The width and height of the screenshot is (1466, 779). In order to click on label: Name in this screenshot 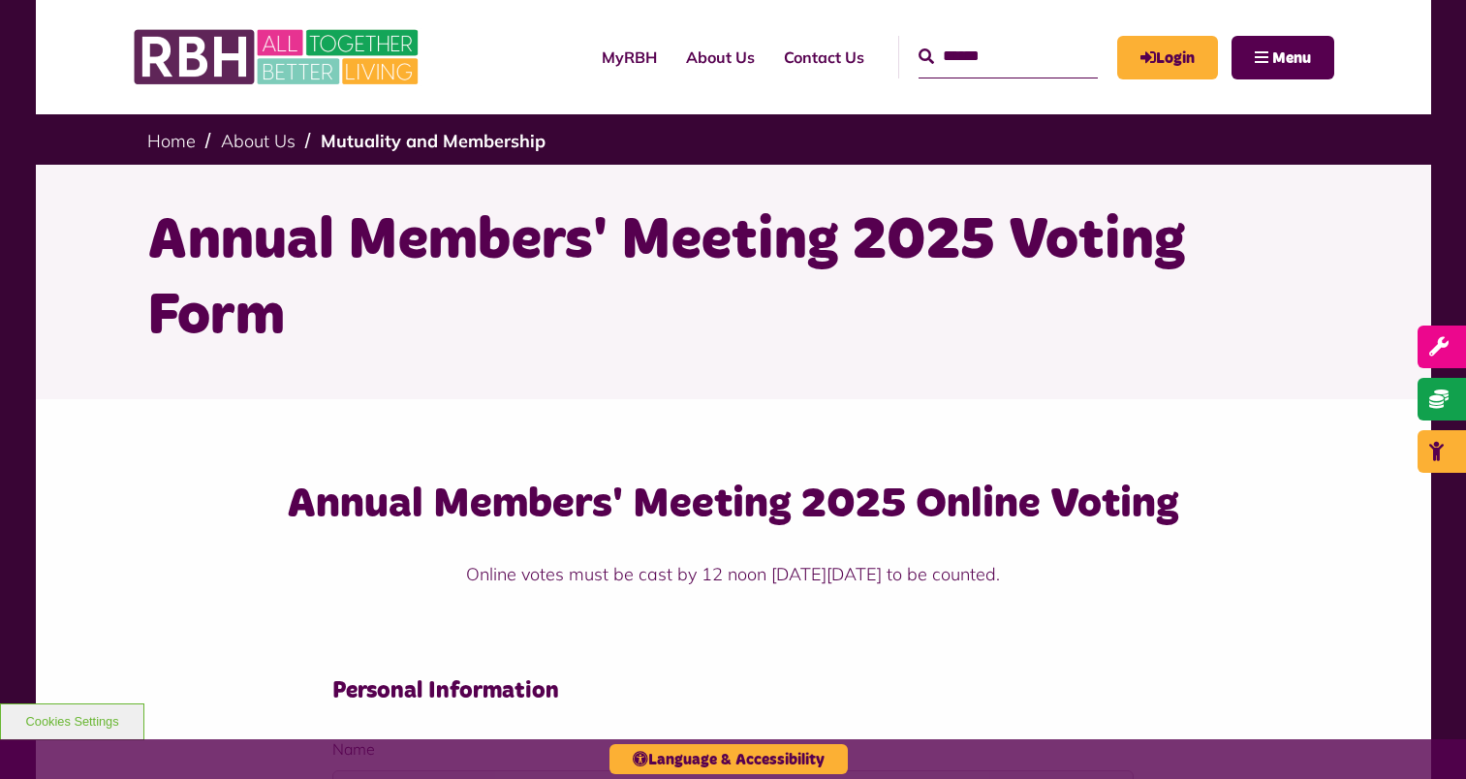, I will do `click(732, 749)`.